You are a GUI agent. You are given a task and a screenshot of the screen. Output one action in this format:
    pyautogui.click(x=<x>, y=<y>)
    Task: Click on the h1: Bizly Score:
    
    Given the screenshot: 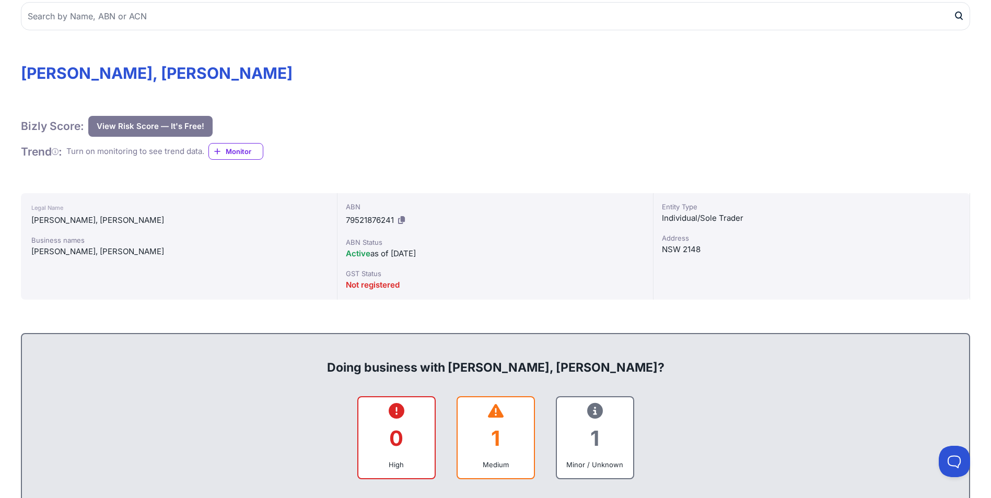 What is the action you would take?
    pyautogui.click(x=52, y=126)
    